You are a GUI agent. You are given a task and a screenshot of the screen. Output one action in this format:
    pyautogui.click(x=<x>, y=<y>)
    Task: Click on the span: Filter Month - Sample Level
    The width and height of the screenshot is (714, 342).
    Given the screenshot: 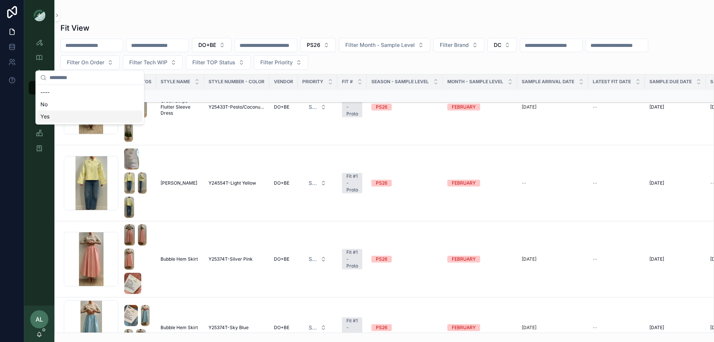 What is the action you would take?
    pyautogui.click(x=380, y=45)
    